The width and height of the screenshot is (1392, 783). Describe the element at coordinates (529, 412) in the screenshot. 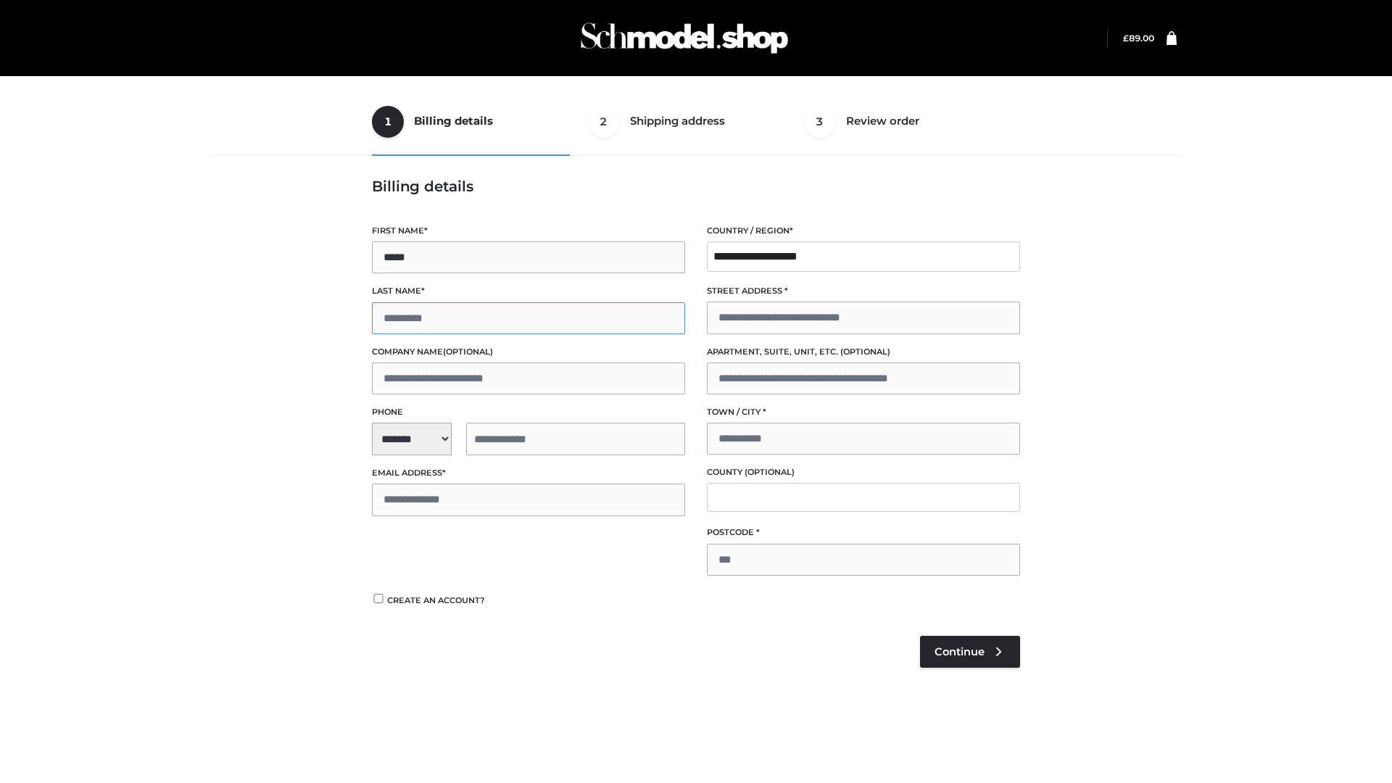

I see `label: Phone` at that location.